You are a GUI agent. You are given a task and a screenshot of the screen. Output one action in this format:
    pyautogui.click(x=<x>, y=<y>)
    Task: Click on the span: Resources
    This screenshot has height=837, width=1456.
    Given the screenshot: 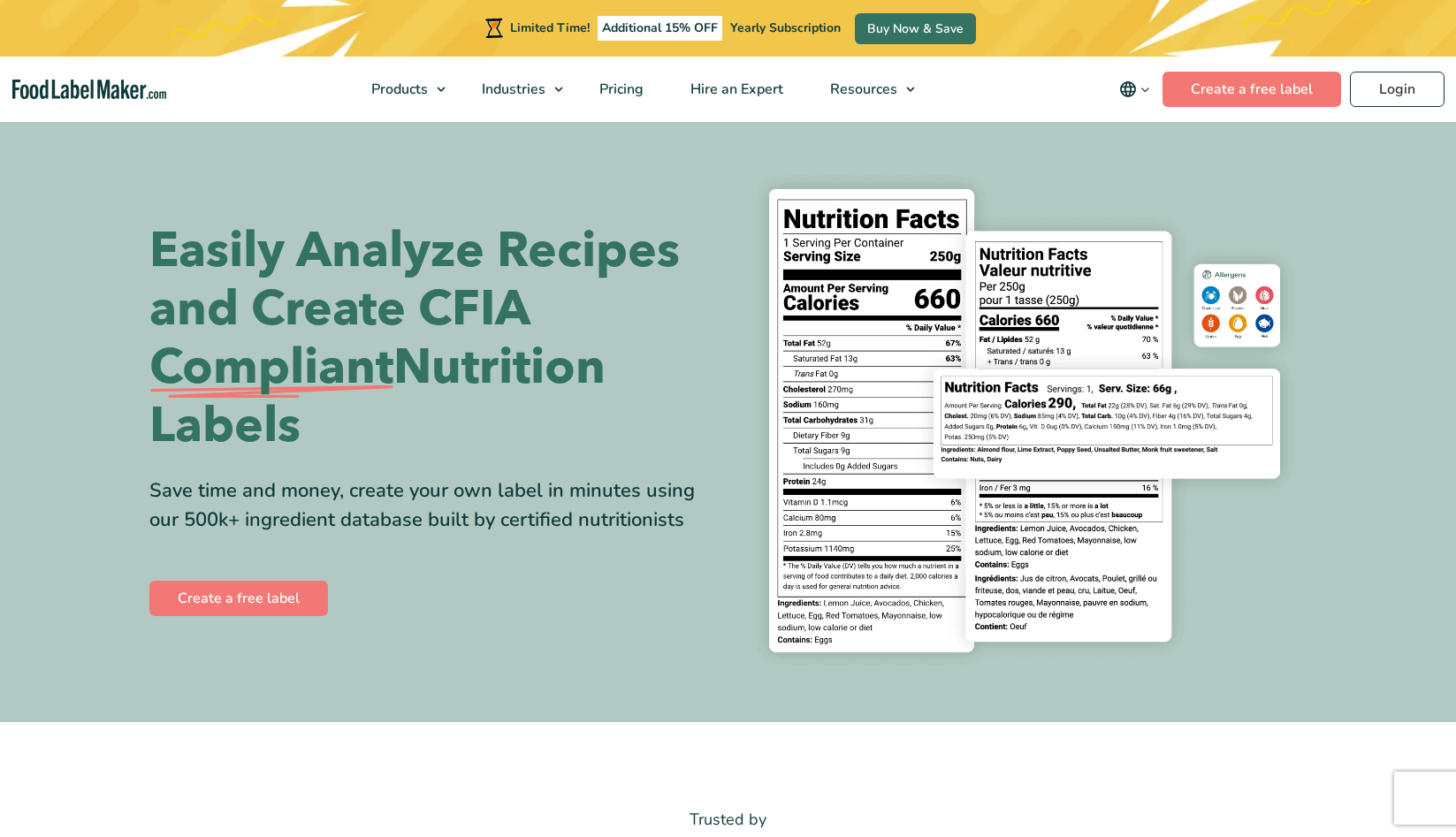 What is the action you would take?
    pyautogui.click(x=862, y=89)
    